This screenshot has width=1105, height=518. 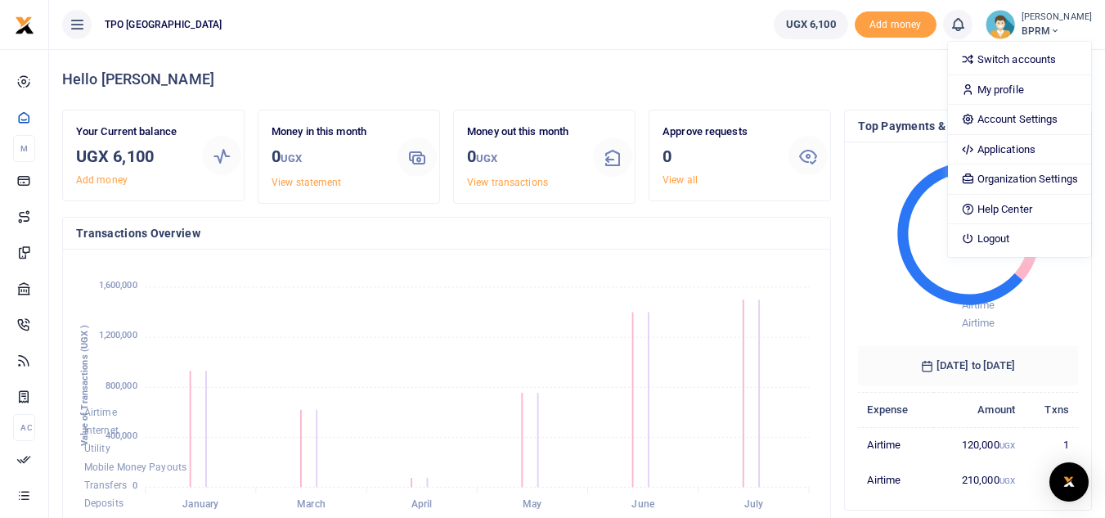 What do you see at coordinates (447, 233) in the screenshot?
I see `h4: Transactions Overview` at bounding box center [447, 233].